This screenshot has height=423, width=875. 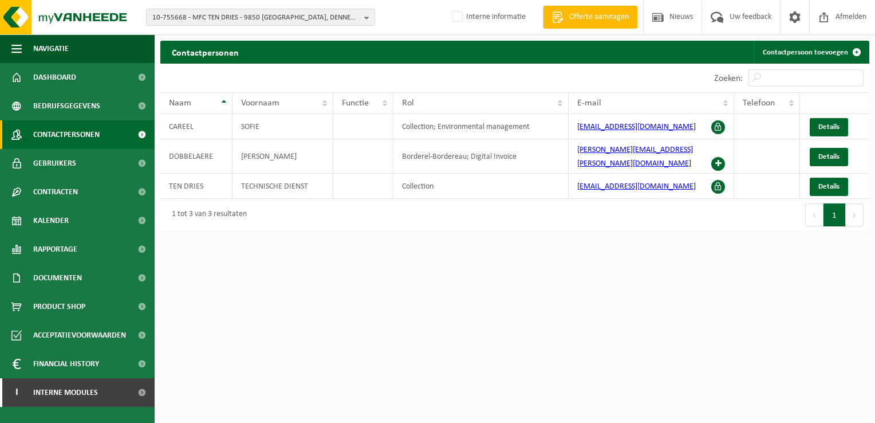 I want to click on td: SOFIE, so click(x=282, y=127).